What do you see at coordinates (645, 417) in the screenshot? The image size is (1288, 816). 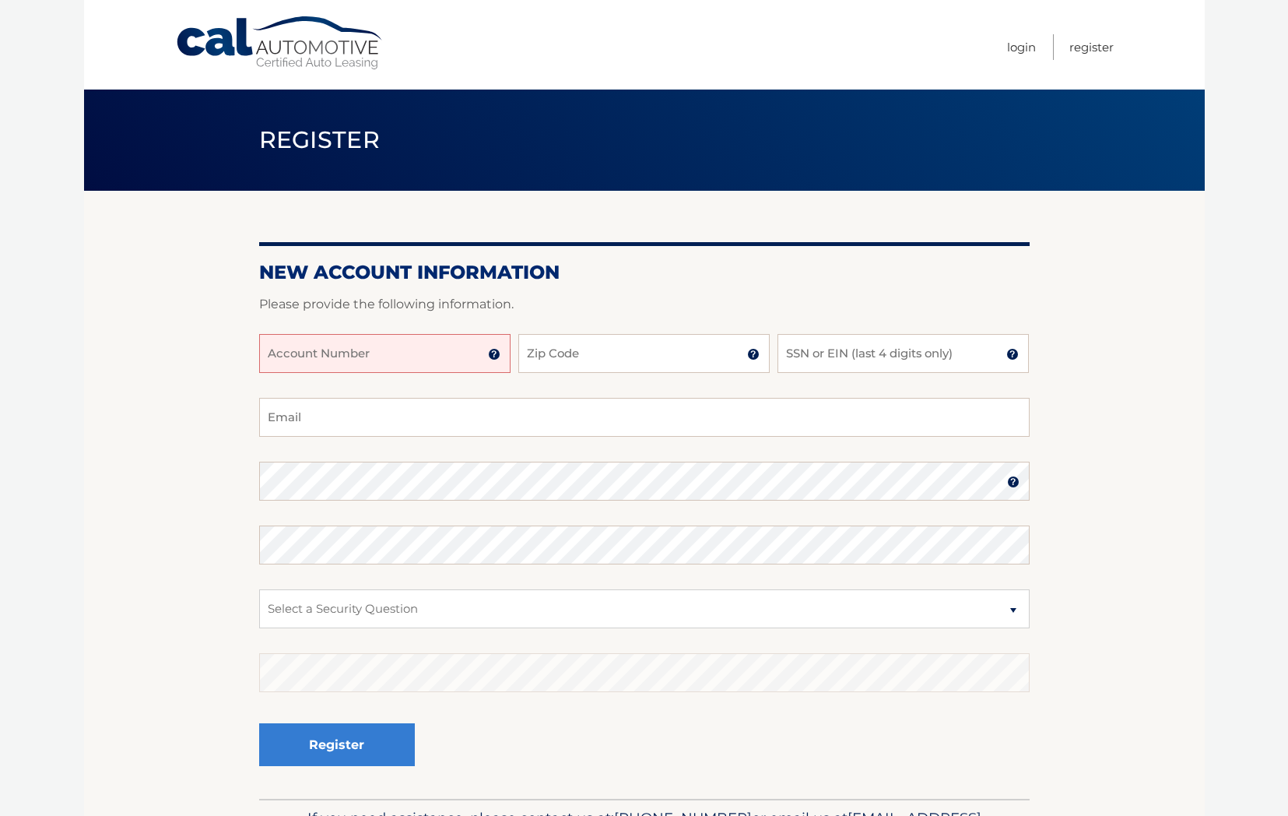 I see `input: Email` at bounding box center [645, 417].